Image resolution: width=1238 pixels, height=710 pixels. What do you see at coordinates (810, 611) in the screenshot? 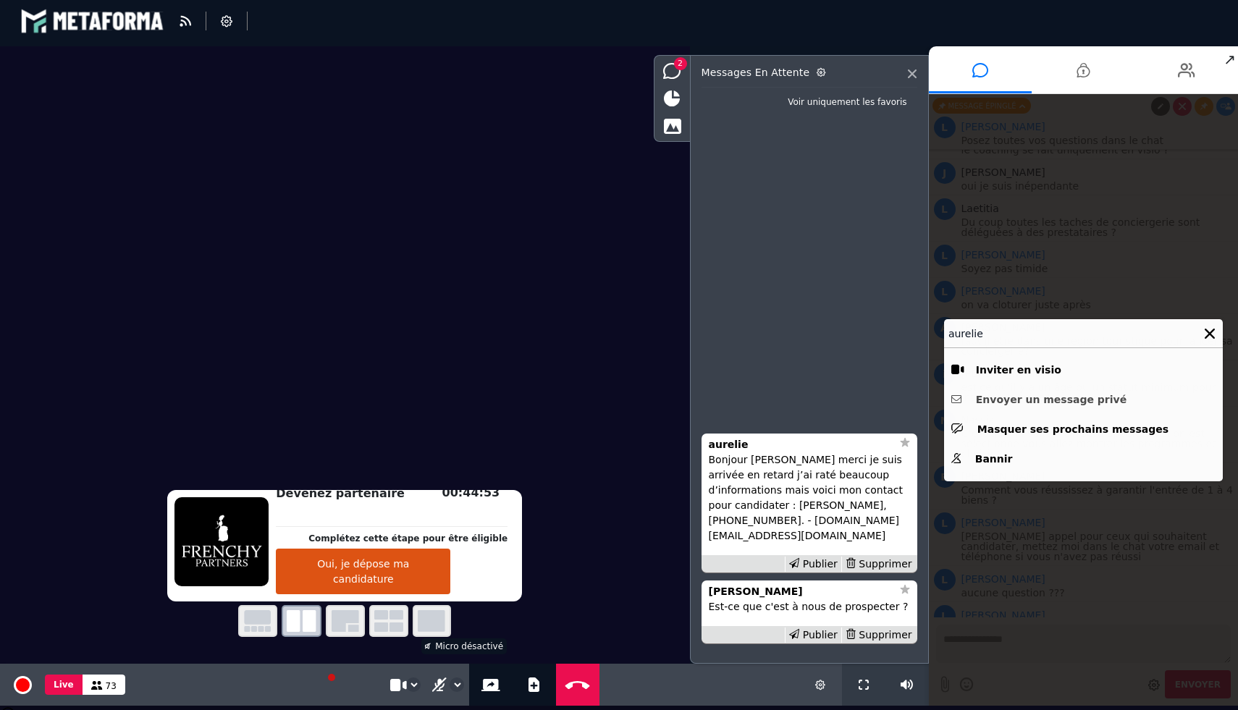
I see `p: Est-ce que c'est à nous de prospecter ?` at bounding box center [810, 611].